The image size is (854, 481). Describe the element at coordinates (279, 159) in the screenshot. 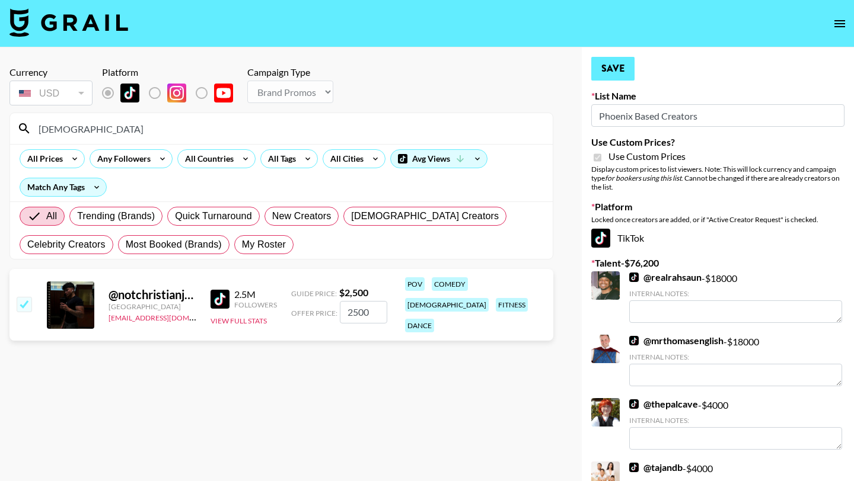

I see `div: All Tags` at that location.